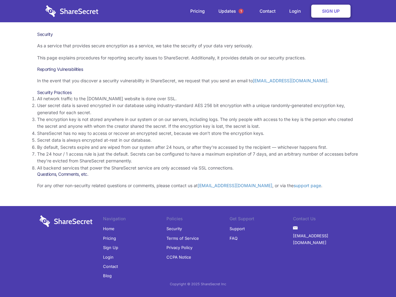 The height and width of the screenshot is (297, 396). I want to click on p: As a service that provides secure encryption as a service, we take the security of your data very..., so click(198, 46).